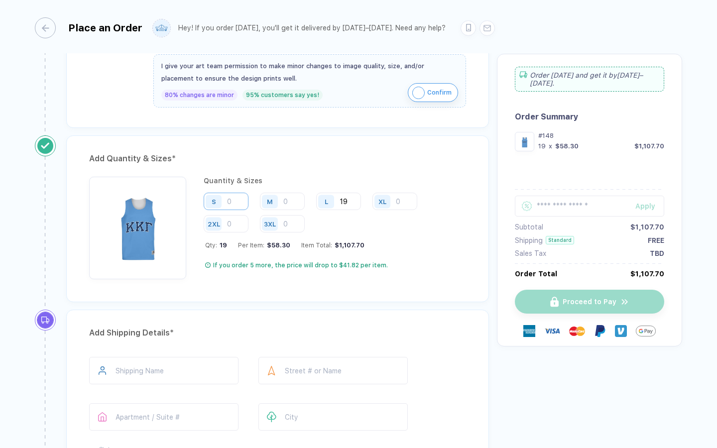  What do you see at coordinates (439, 93) in the screenshot?
I see `span: Confirm` at bounding box center [439, 93].